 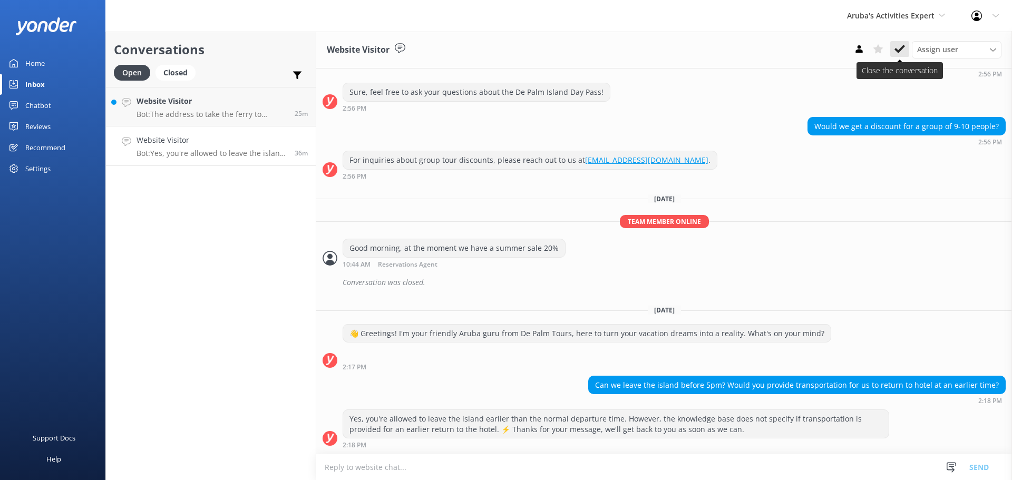 I want to click on h3: Website Visitor, so click(x=358, y=50).